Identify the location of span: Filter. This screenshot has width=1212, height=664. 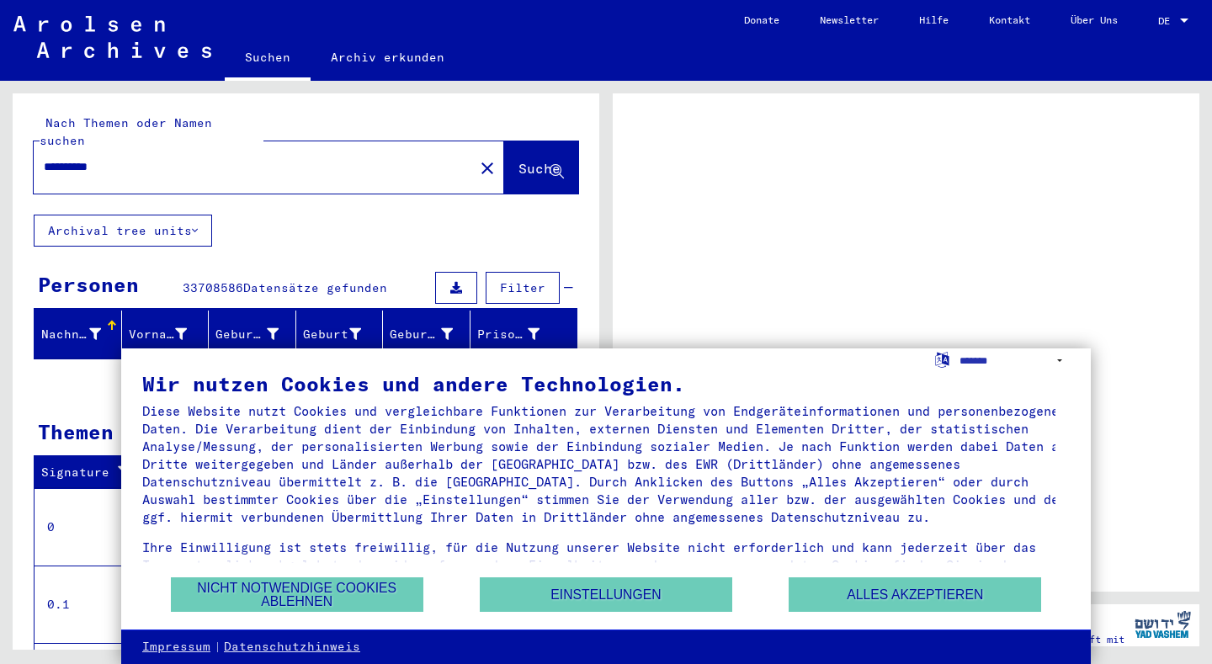
(523, 288).